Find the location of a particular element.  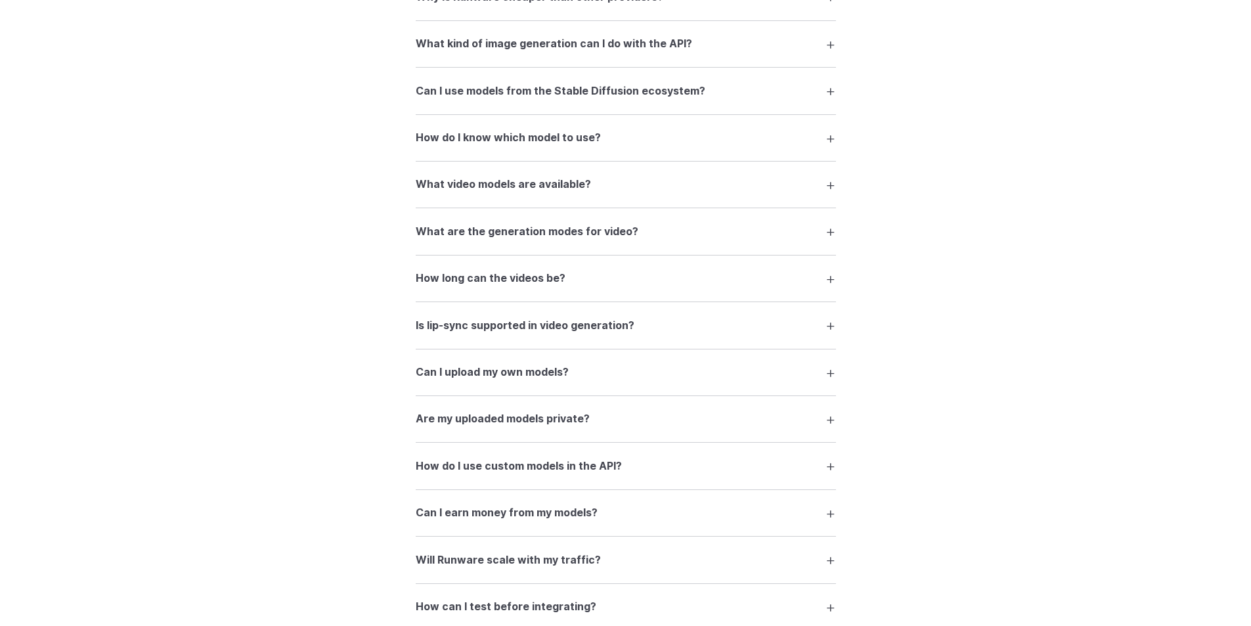

summary: Can I earn money from my models? is located at coordinates (626, 513).